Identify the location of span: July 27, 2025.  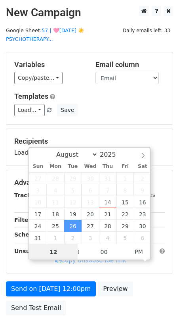
(38, 178).